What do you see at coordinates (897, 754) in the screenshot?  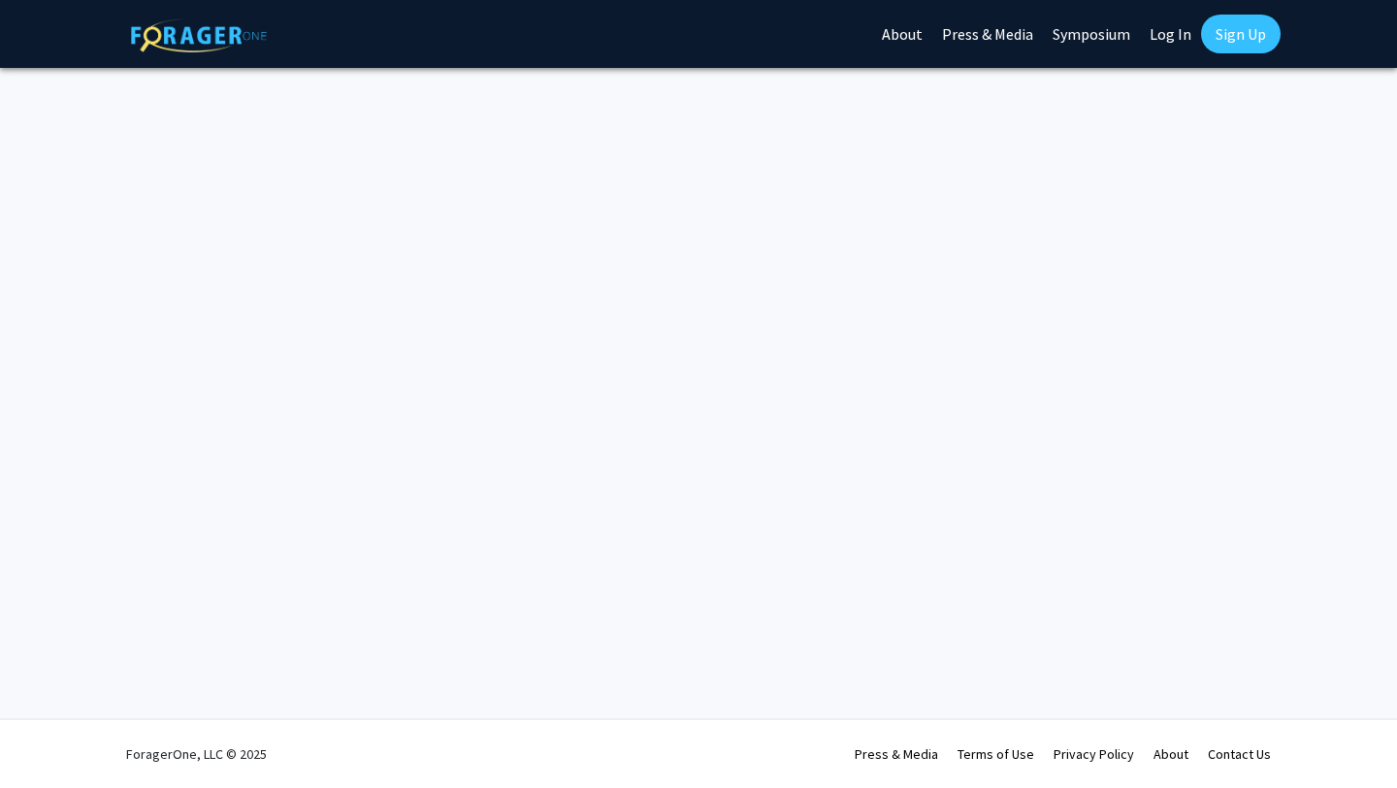 I see `a: Press & Media` at bounding box center [897, 754].